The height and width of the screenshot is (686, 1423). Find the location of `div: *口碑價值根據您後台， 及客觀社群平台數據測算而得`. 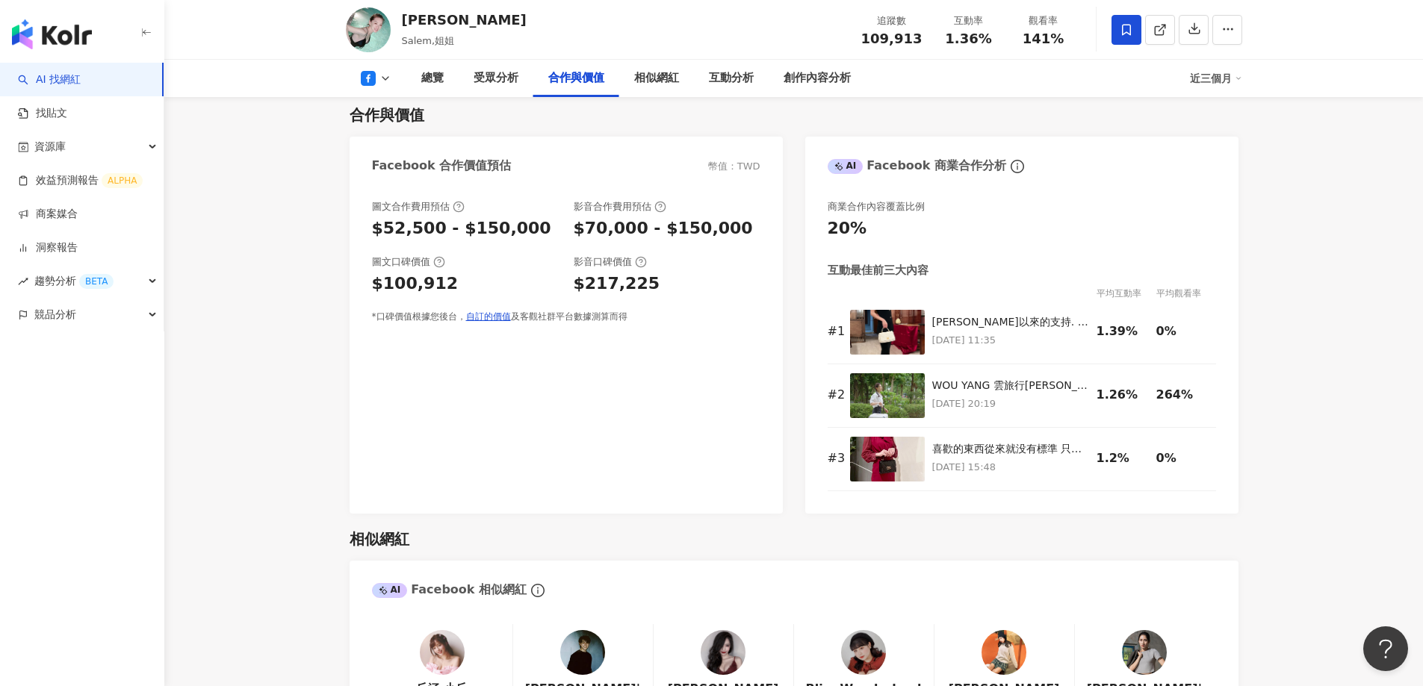

div: *口碑價值根據您後台， 及客觀社群平台數據測算而得 is located at coordinates (566, 317).